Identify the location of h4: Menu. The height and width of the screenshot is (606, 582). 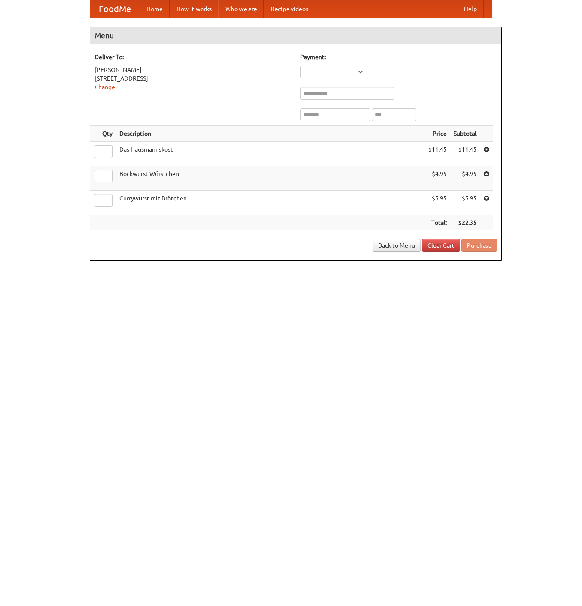
(296, 36).